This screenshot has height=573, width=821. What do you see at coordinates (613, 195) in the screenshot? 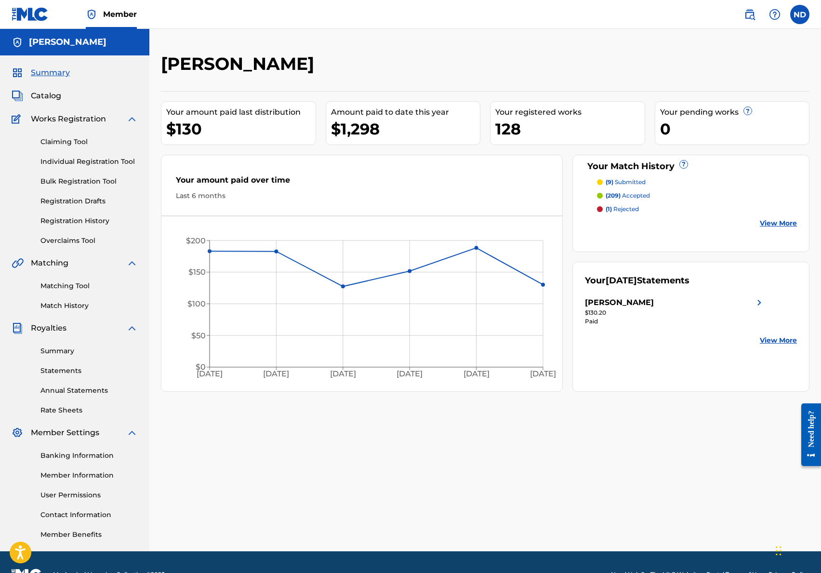
I see `span: (209)` at bounding box center [613, 195].